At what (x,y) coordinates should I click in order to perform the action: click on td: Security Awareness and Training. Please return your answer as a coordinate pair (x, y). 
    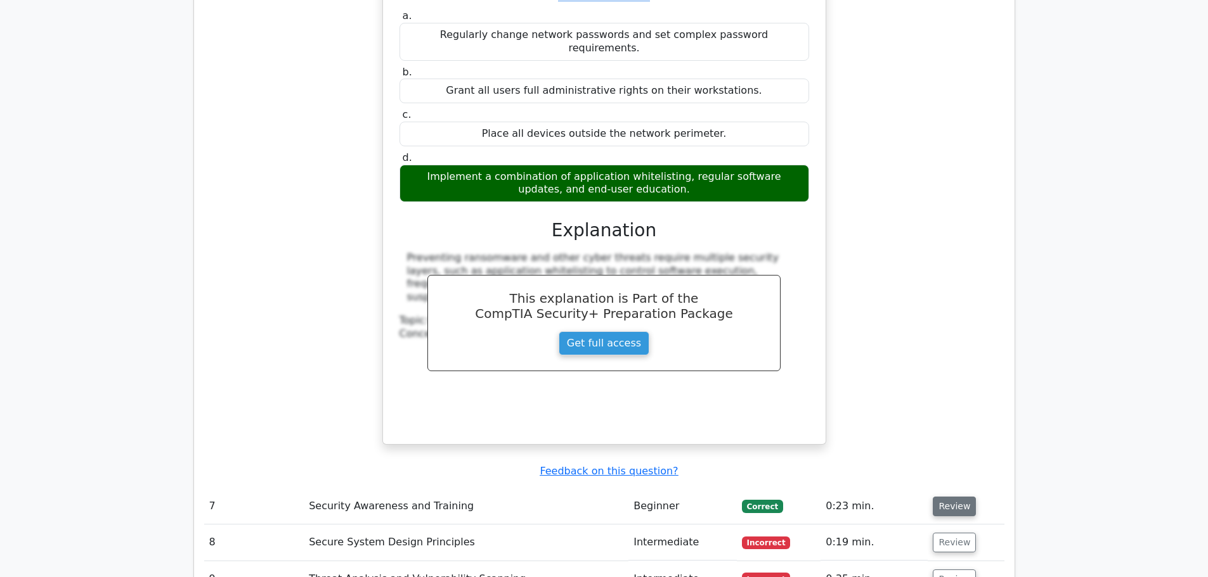
    Looking at the image, I should click on (466, 506).